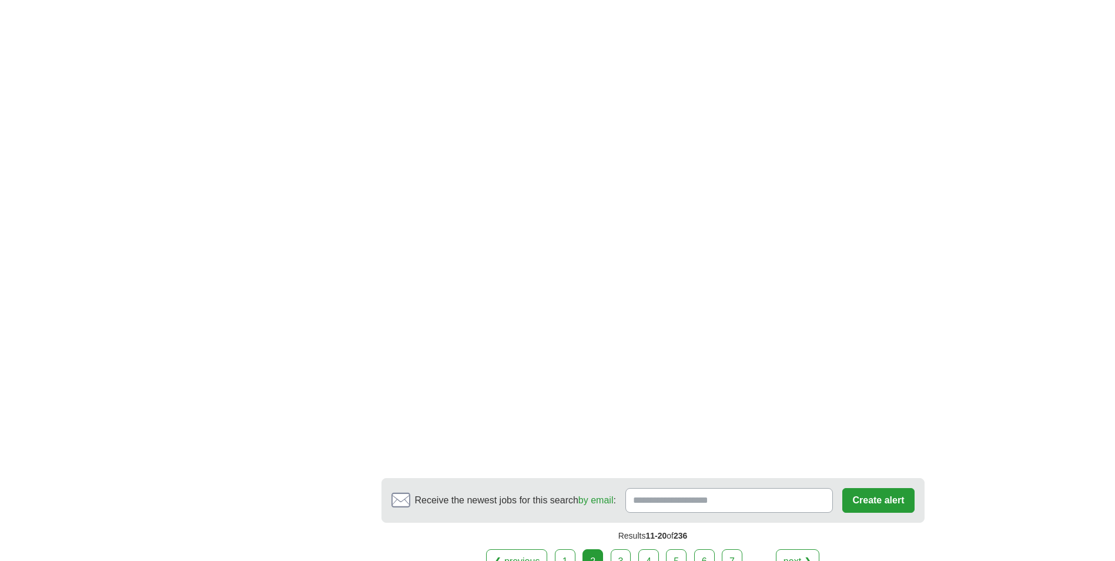 This screenshot has width=1115, height=561. Describe the element at coordinates (516, 500) in the screenshot. I see `span: Receive the newest jobs for this search :` at that location.